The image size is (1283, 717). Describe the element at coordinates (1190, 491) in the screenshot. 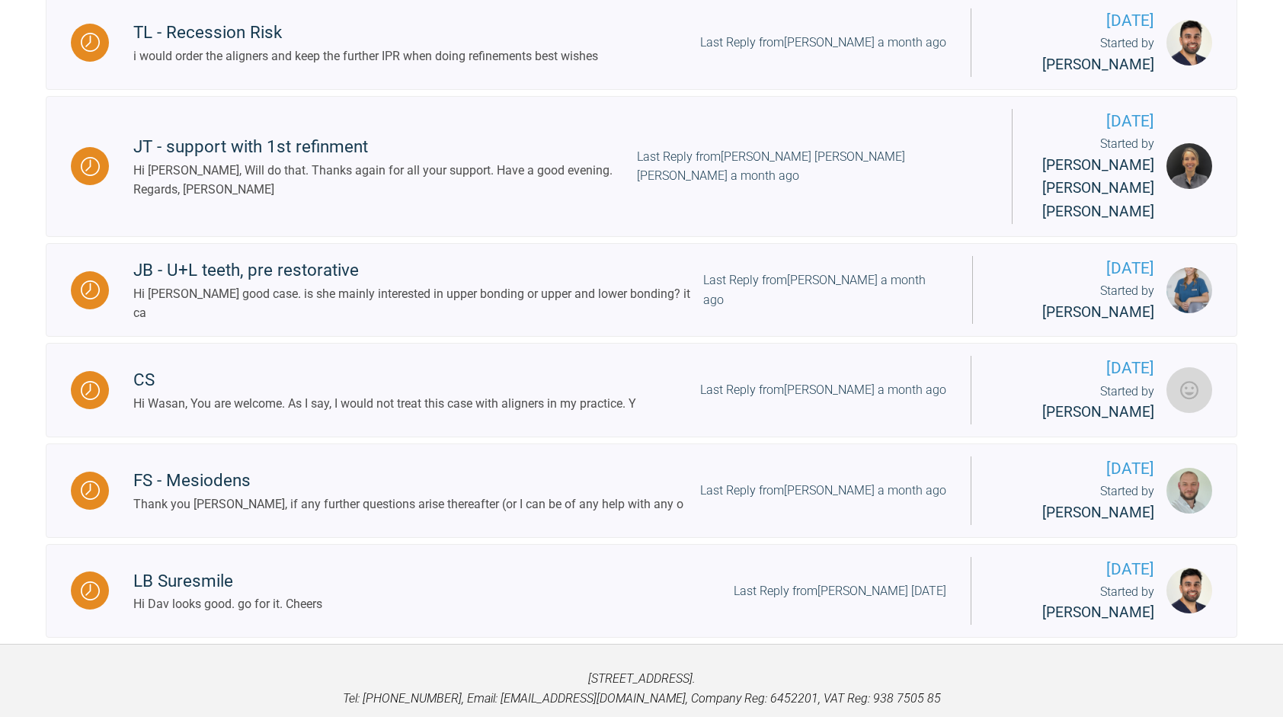

I see `img: Christopher Thomas` at that location.